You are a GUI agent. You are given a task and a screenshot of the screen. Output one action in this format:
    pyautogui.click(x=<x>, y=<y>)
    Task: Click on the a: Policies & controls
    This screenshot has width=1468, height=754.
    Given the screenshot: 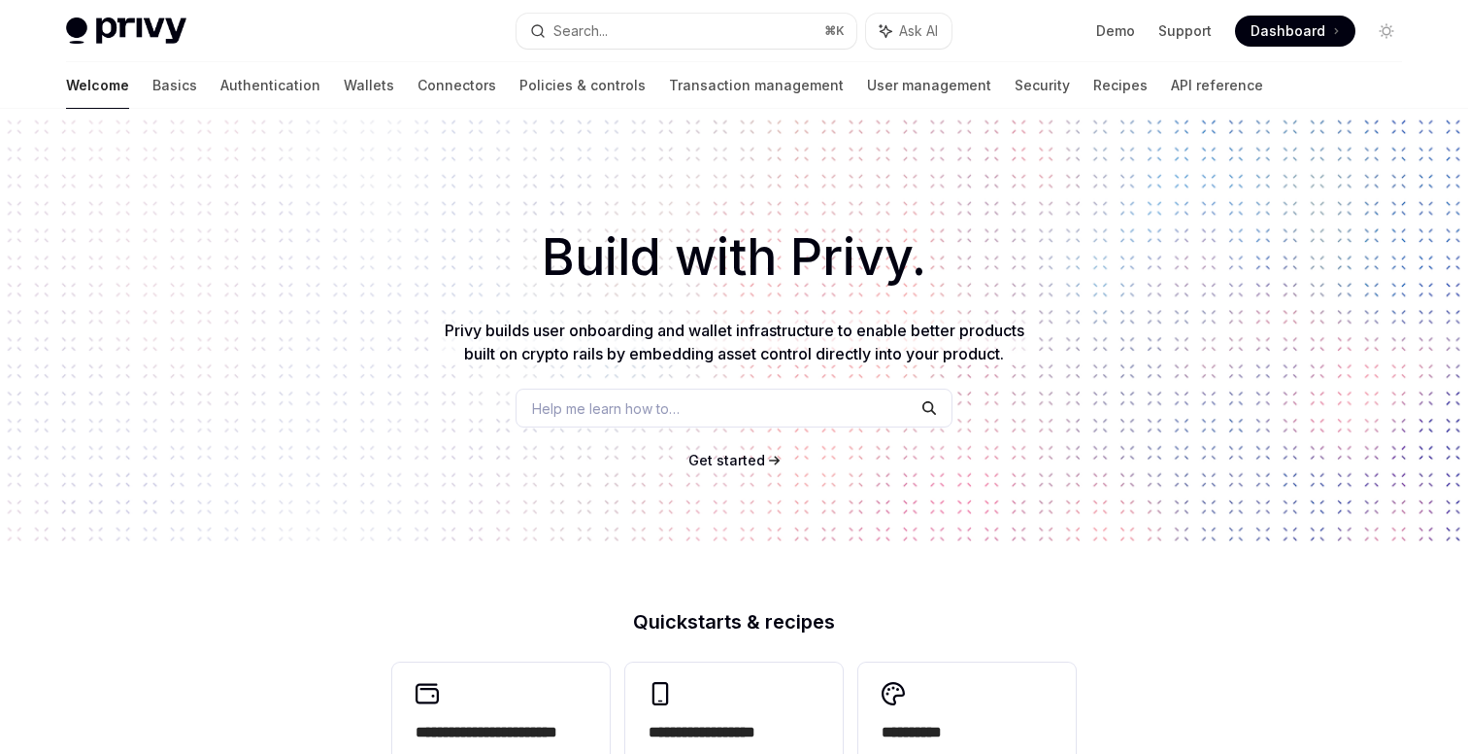 What is the action you would take?
    pyautogui.click(x=583, y=85)
    